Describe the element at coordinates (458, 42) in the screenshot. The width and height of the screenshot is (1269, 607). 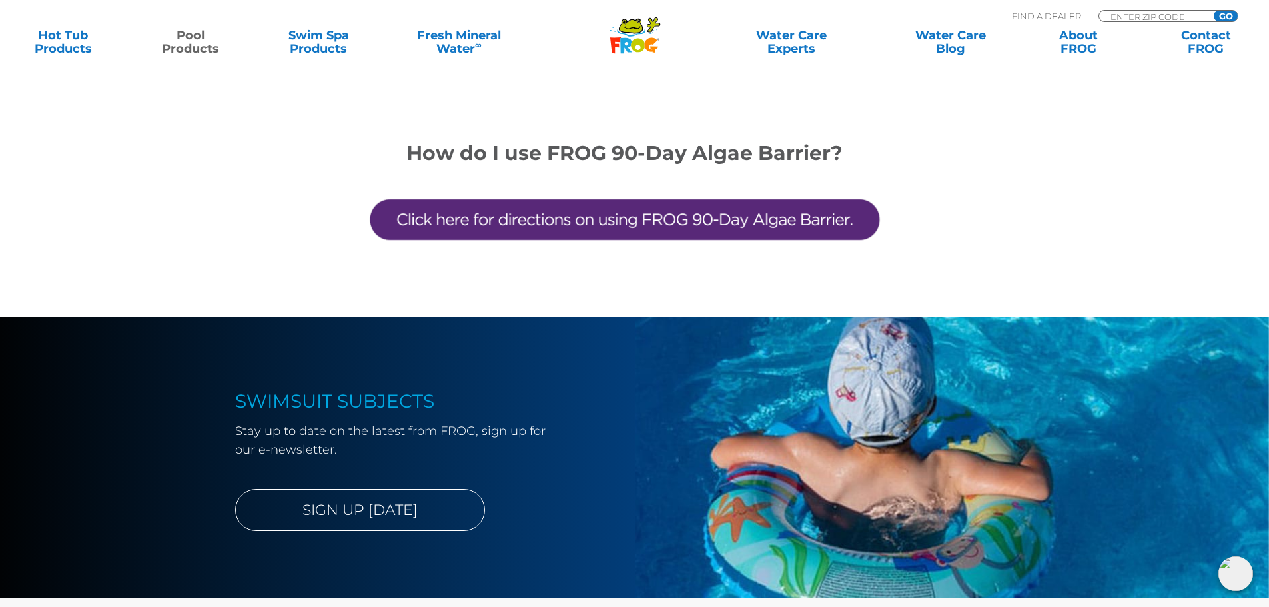
I see `a: Fresh MineralWater∞` at that location.